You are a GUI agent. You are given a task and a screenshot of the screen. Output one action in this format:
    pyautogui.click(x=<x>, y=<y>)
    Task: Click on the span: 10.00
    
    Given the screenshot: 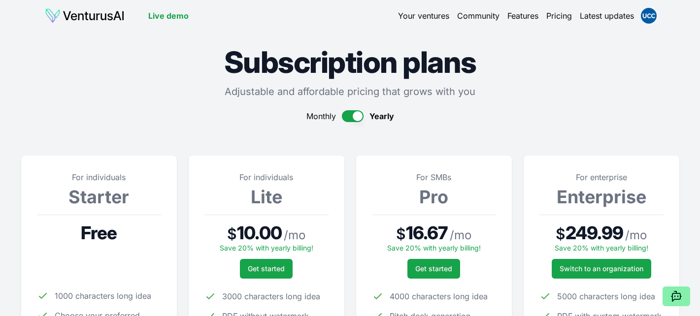 What is the action you would take?
    pyautogui.click(x=259, y=233)
    